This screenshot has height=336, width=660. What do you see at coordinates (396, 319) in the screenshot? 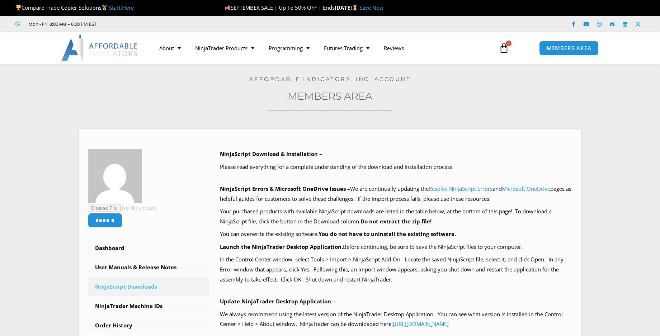
I see `p: We always recommend using the latest version of the NinjaTrader Desktop Application. You can see ...` at bounding box center [396, 319].